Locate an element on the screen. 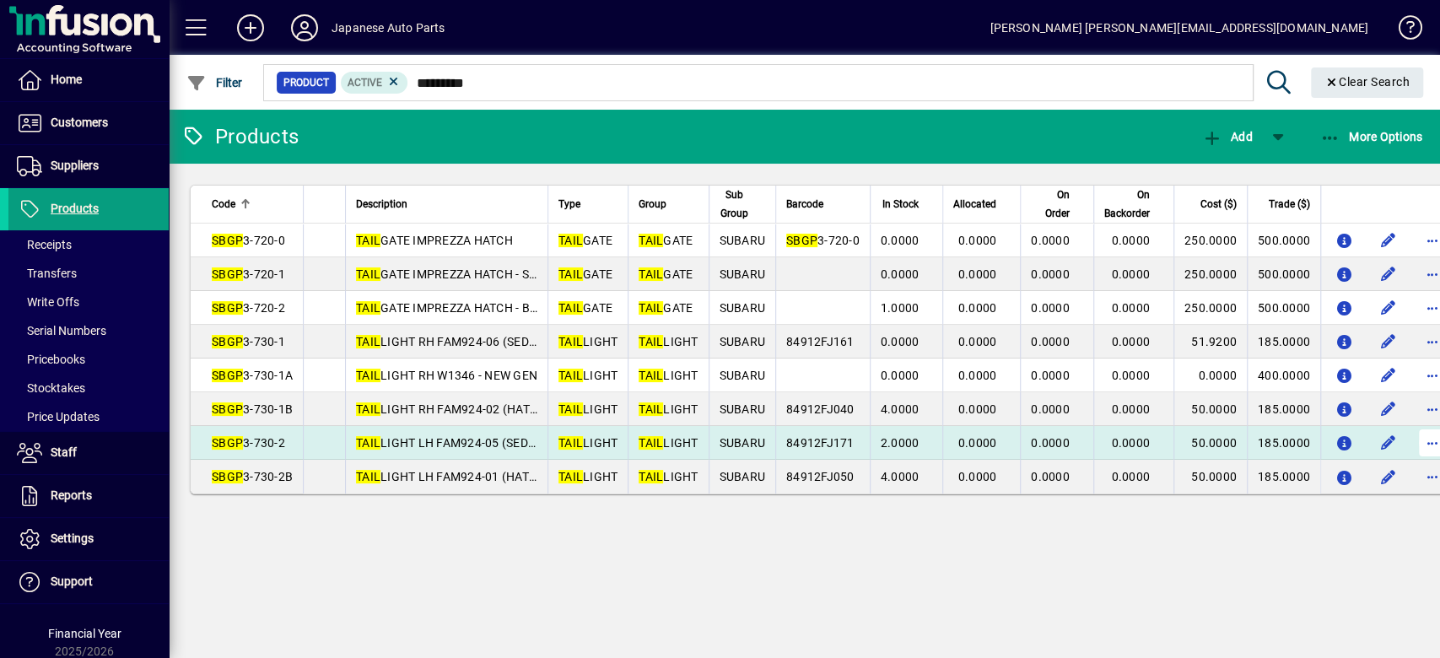  span: 3-720-0 is located at coordinates (248, 240).